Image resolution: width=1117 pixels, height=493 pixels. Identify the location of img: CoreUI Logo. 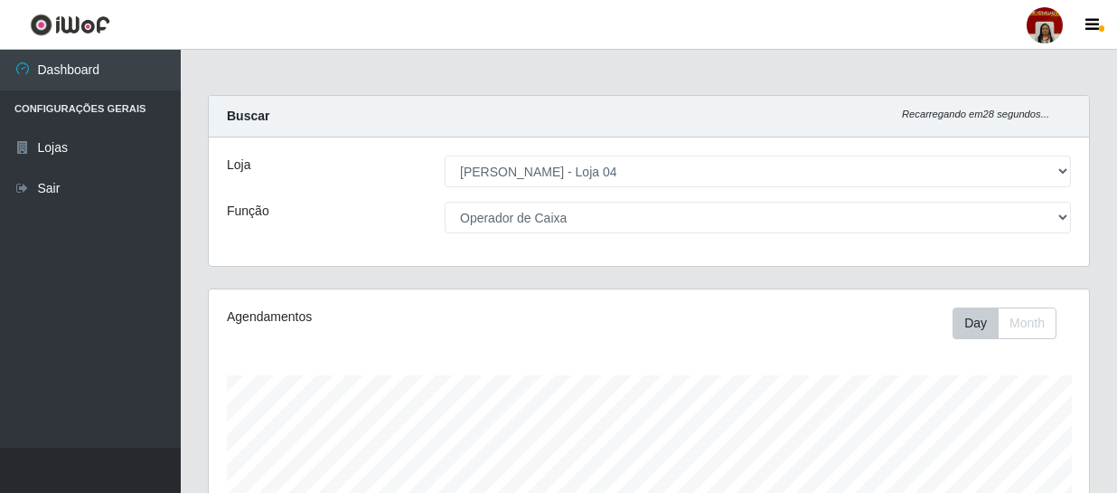
(70, 24).